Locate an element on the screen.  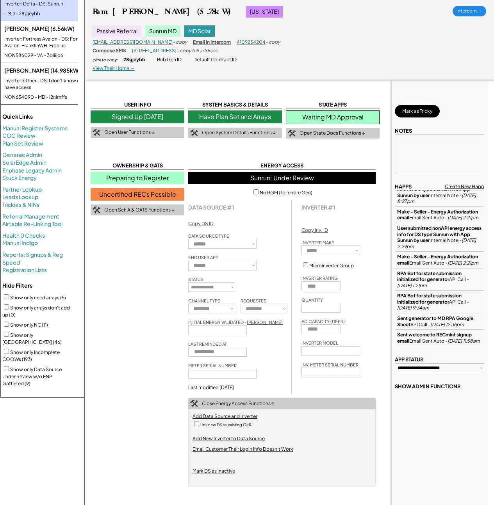
div: APP STATUS is located at coordinates (408, 359).